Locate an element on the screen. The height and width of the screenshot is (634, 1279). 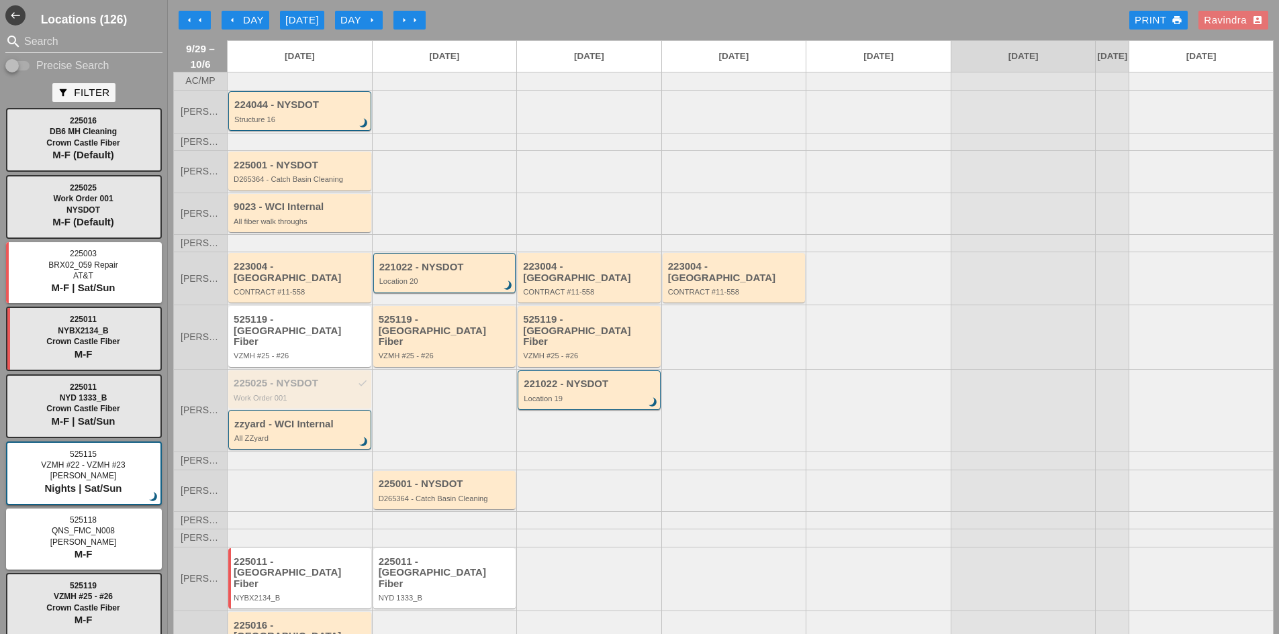
span: NYSDOT is located at coordinates (83, 210).